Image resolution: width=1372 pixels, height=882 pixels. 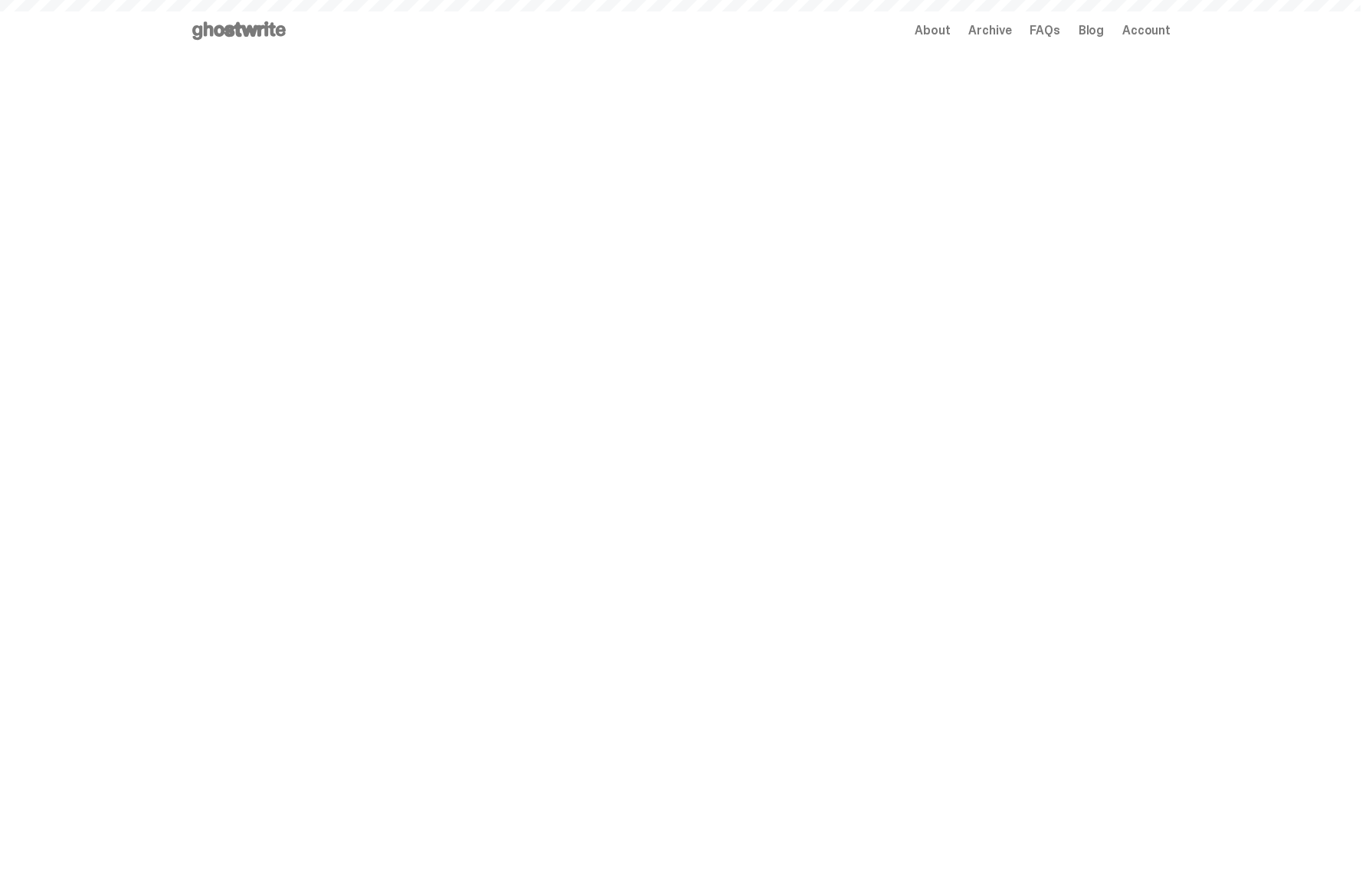 I want to click on span: About, so click(x=932, y=30).